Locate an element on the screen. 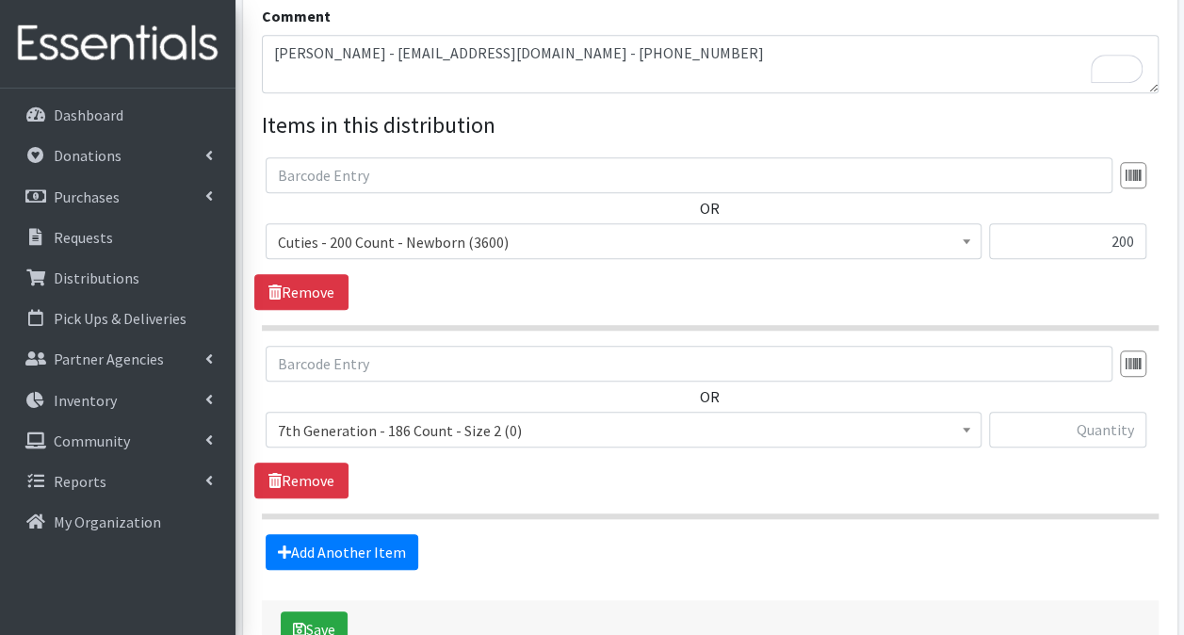 The height and width of the screenshot is (635, 1184). p: Inventory is located at coordinates (85, 400).